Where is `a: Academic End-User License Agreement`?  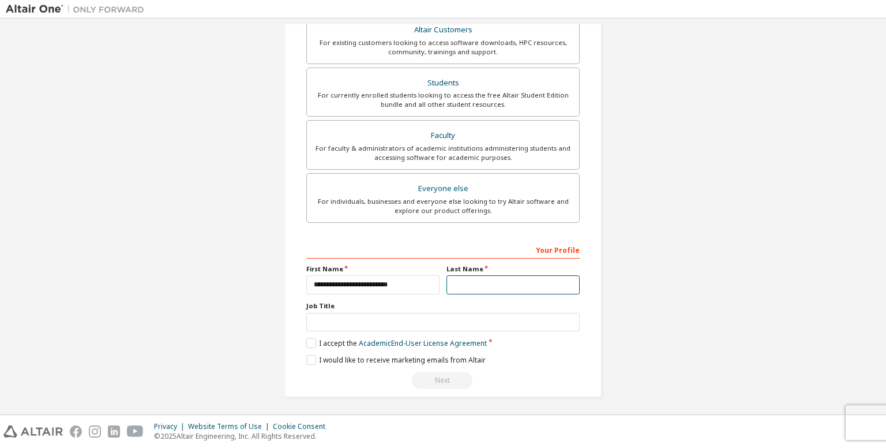 a: Academic End-User License Agreement is located at coordinates (423, 343).